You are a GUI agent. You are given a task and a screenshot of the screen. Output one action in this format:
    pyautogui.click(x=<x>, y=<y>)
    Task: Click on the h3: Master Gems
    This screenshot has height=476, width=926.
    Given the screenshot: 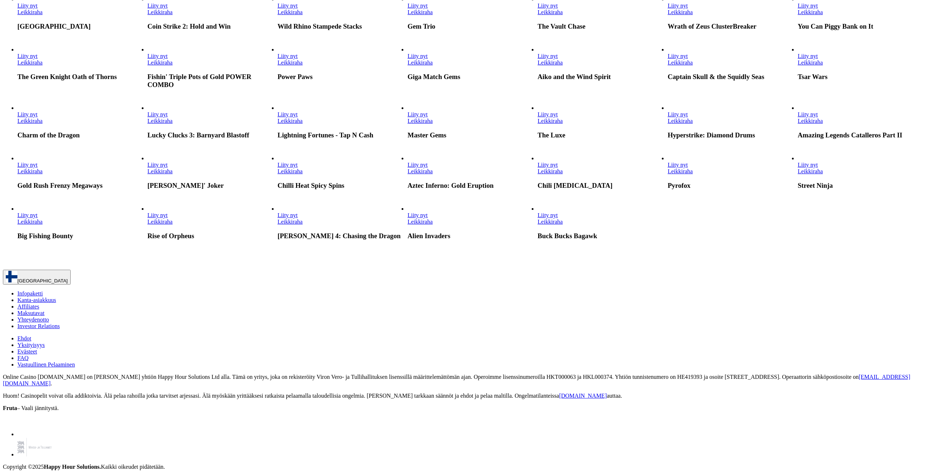 What is the action you would take?
    pyautogui.click(x=470, y=135)
    